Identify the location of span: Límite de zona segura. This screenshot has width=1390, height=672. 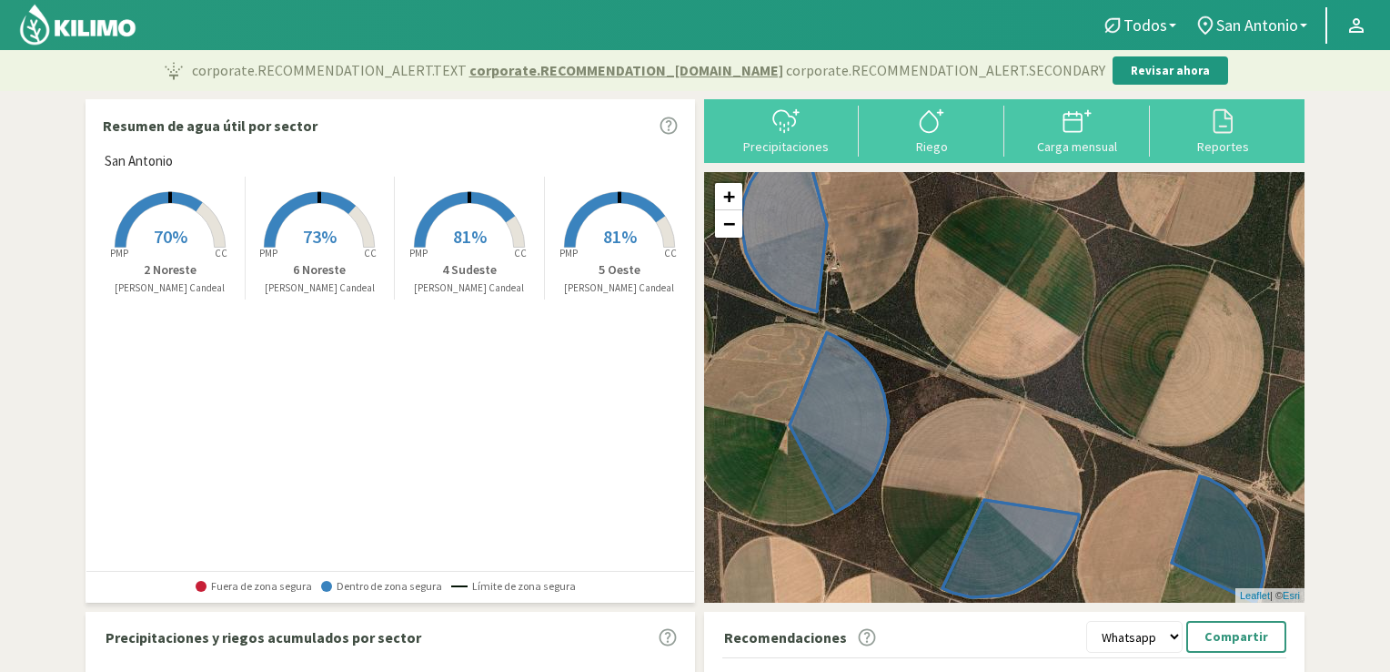
(513, 586).